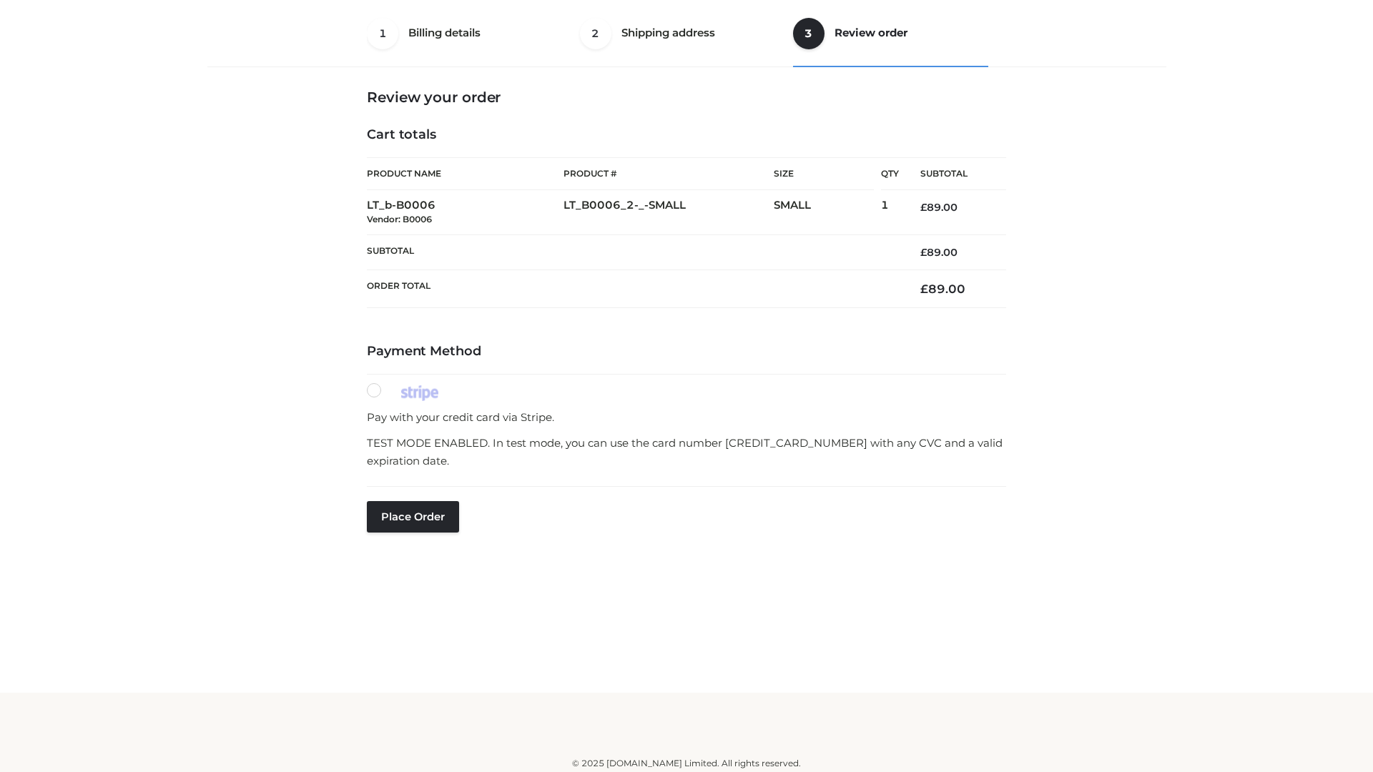 The height and width of the screenshot is (772, 1373). What do you see at coordinates (399, 219) in the screenshot?
I see `small: Vendor: B0006` at bounding box center [399, 219].